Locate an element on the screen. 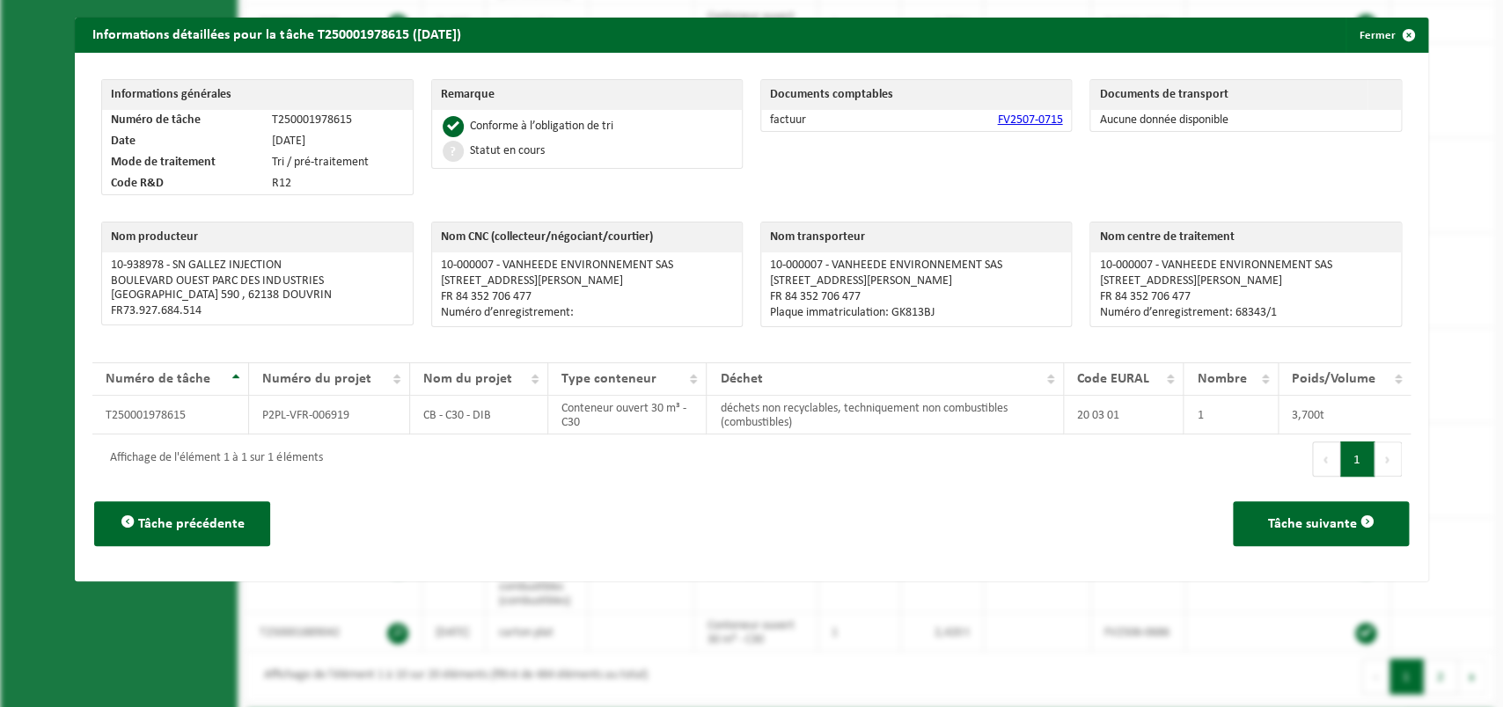  th: Nom centre de traitement is located at coordinates (1245, 238).